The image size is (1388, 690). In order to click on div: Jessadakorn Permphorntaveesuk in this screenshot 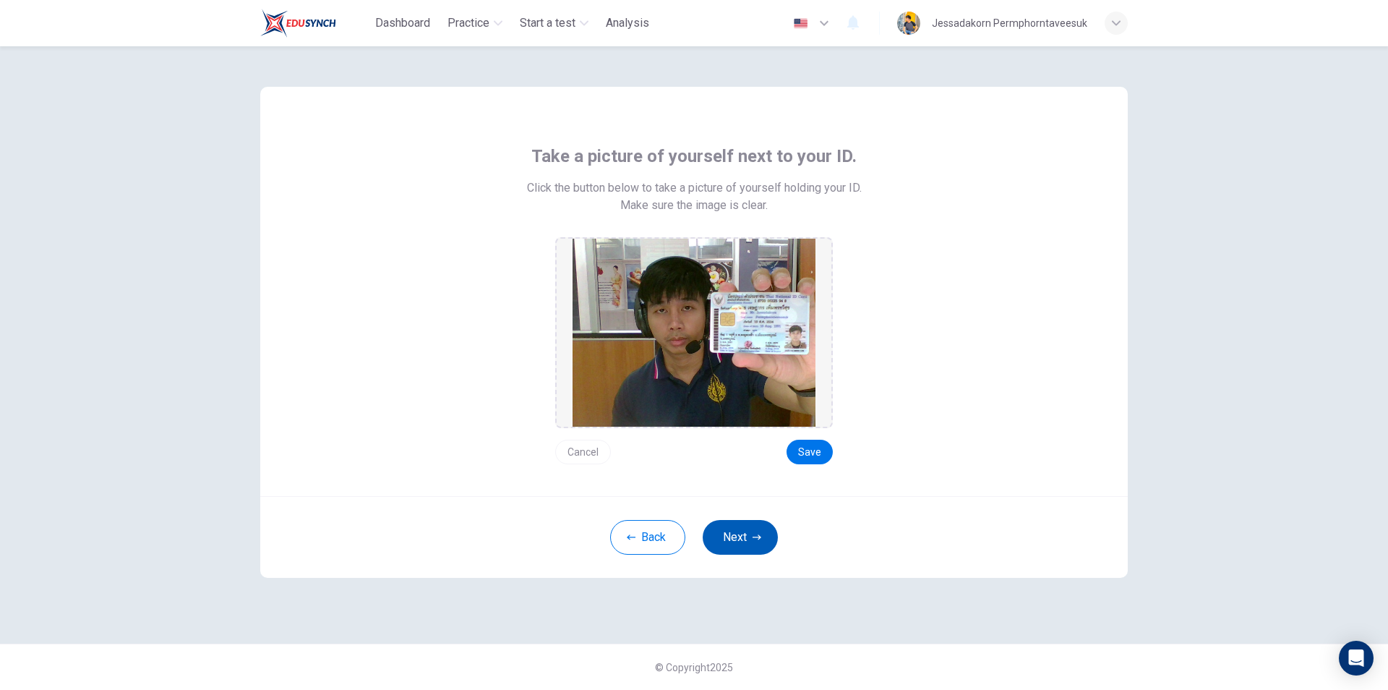, I will do `click(1009, 23)`.